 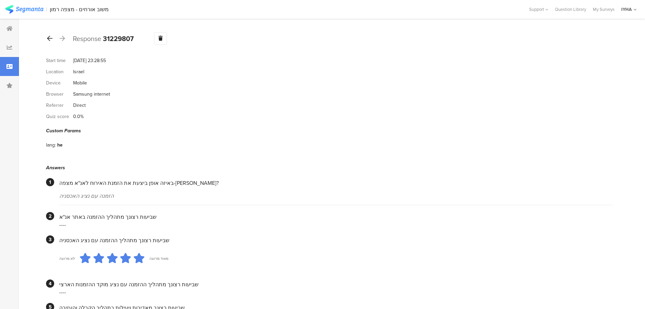 I want to click on div: הזמנה עם נציג האכסניה, so click(x=336, y=195).